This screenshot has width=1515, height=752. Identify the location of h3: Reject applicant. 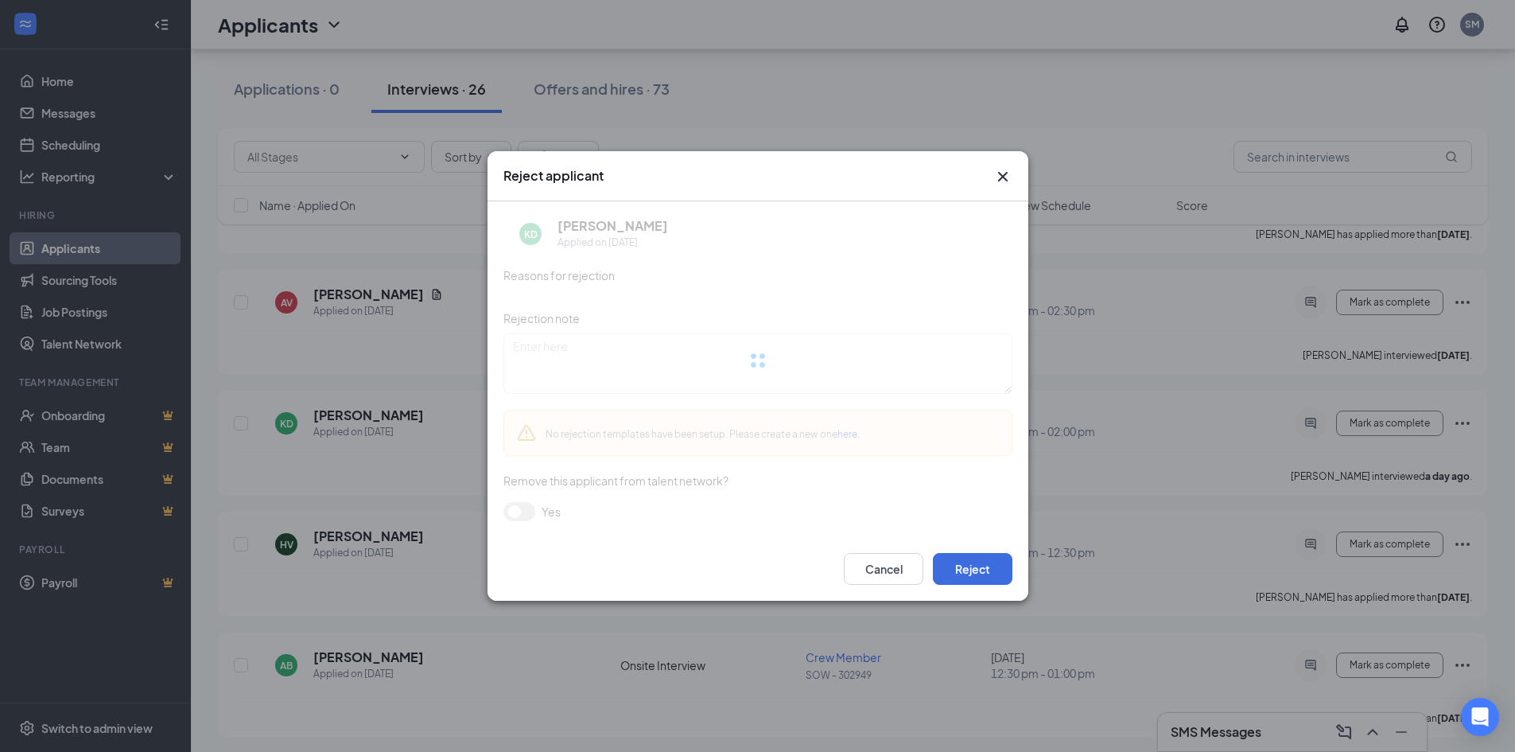
(554, 176).